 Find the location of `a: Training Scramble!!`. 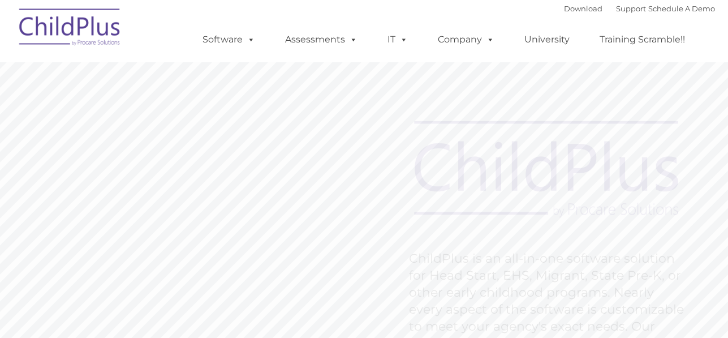

a: Training Scramble!! is located at coordinates (642, 40).